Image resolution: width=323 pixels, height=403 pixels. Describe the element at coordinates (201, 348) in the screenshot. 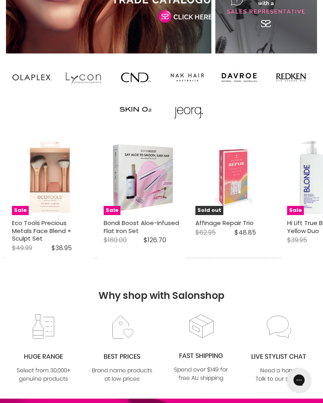

I see `img: fast.jpg` at that location.